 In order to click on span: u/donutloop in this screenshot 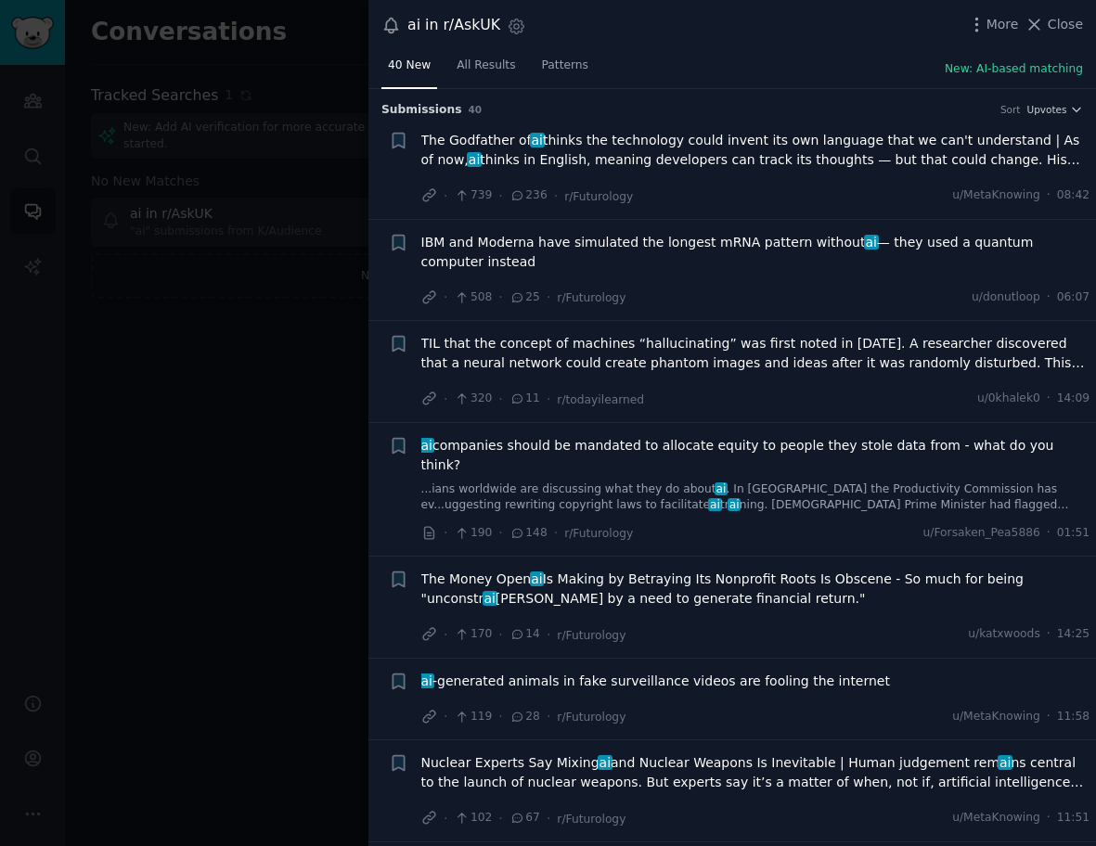, I will do `click(1006, 298)`.